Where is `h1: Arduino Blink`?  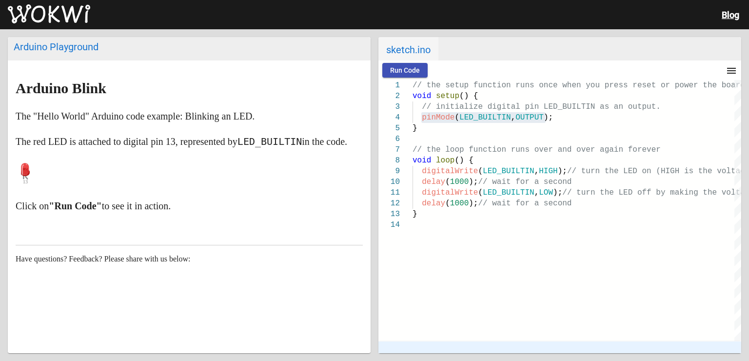
h1: Arduino Blink is located at coordinates (189, 88).